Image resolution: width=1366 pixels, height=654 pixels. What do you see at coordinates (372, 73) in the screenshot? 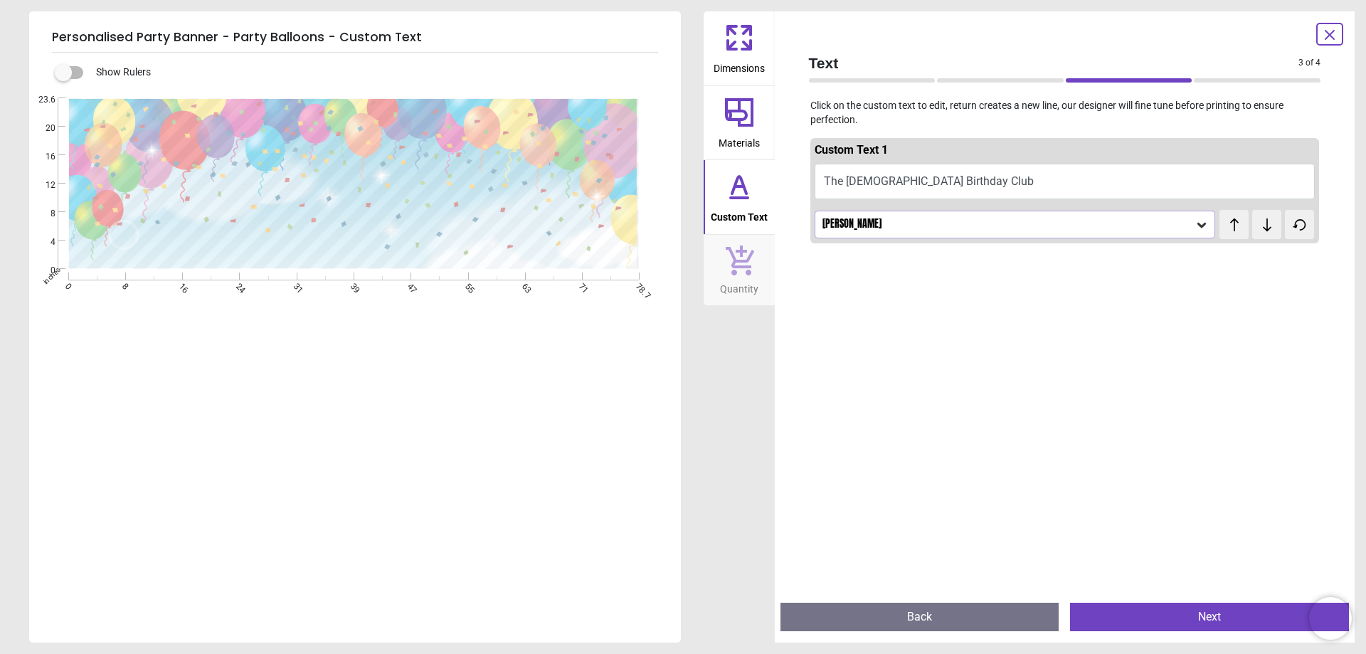
I see `div: Show Rulers` at bounding box center [372, 73].